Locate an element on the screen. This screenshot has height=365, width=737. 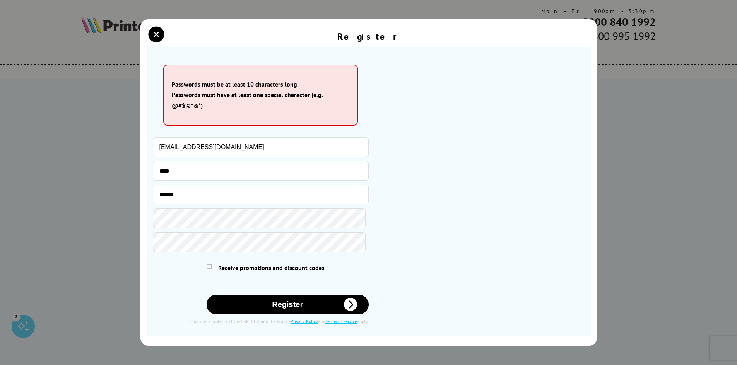
input: Email is located at coordinates (261, 147).